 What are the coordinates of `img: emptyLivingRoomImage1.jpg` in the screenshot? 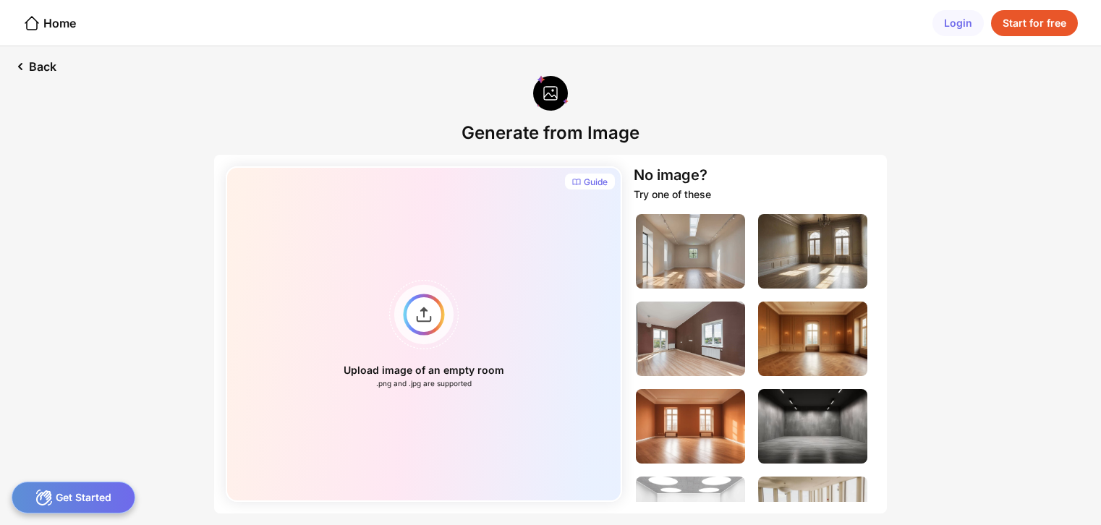 It's located at (690, 251).